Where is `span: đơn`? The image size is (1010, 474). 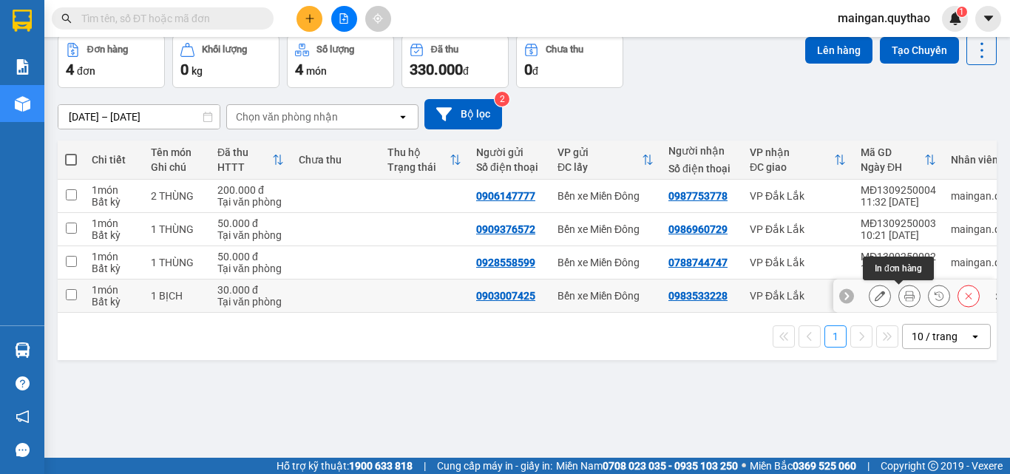
span: đơn is located at coordinates (86, 71).